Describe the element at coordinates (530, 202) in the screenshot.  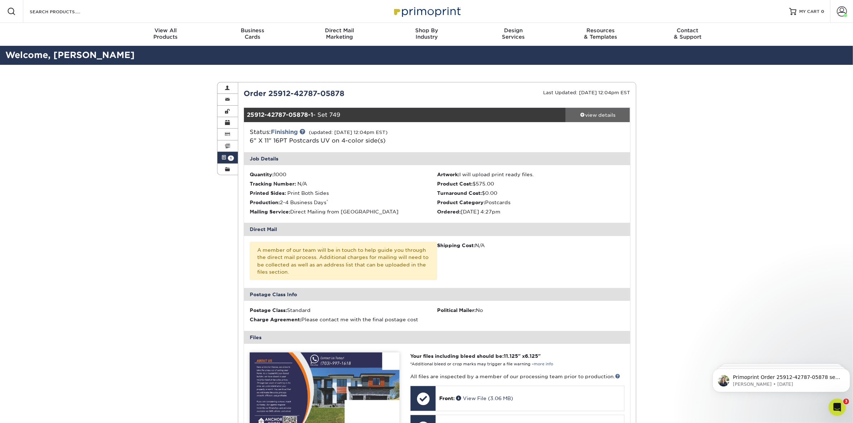
I see `li: Postcards` at that location.